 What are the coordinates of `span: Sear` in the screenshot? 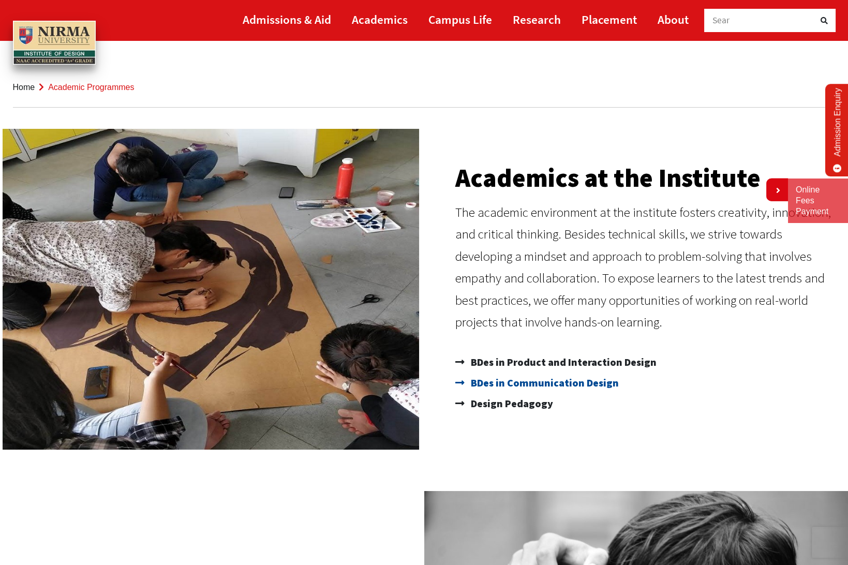 It's located at (721, 20).